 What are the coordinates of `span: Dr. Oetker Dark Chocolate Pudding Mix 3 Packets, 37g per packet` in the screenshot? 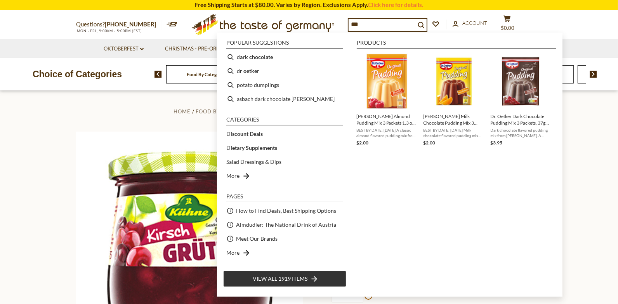 It's located at (521, 120).